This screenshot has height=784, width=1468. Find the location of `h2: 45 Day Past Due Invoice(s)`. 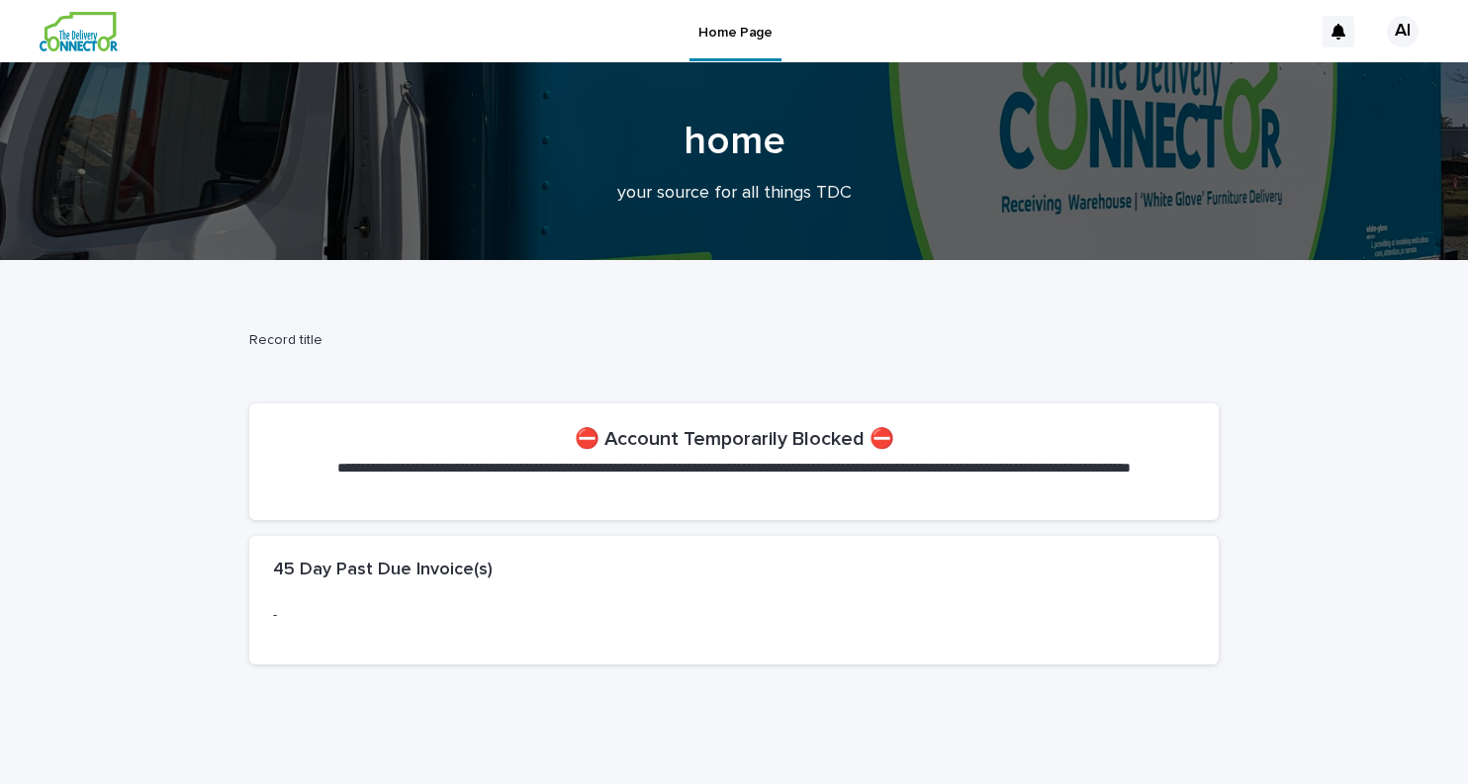

h2: 45 Day Past Due Invoice(s) is located at coordinates (383, 571).